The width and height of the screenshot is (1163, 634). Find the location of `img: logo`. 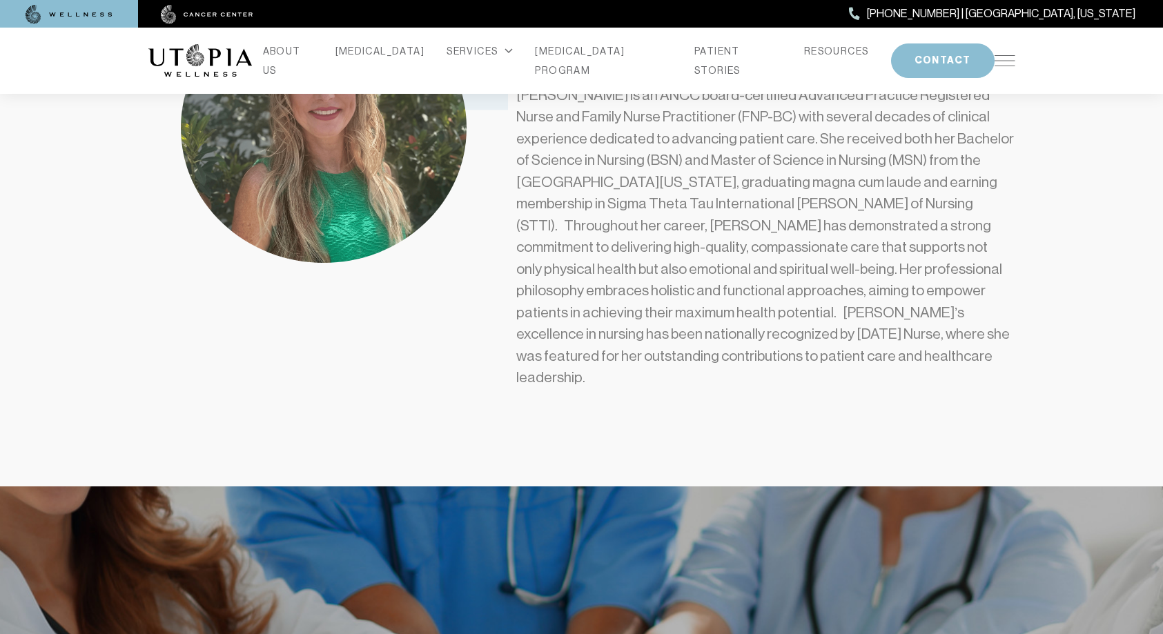

img: logo is located at coordinates (200, 61).